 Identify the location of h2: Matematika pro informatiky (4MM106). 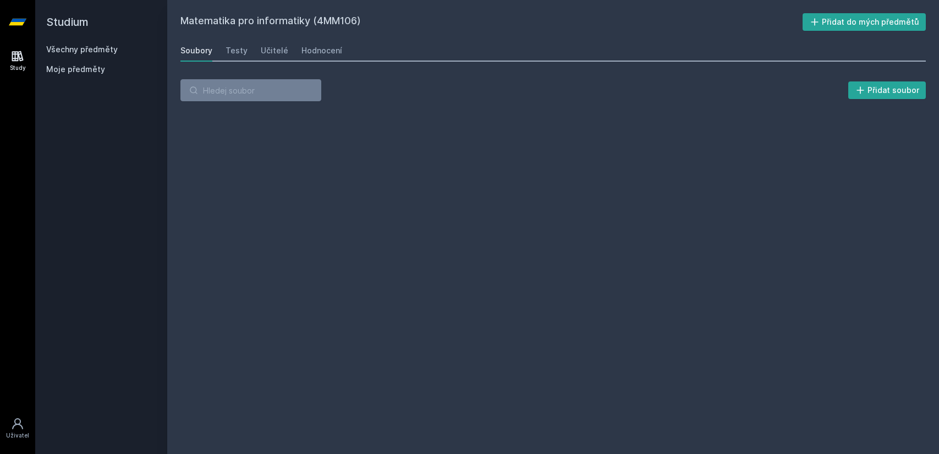
(491, 22).